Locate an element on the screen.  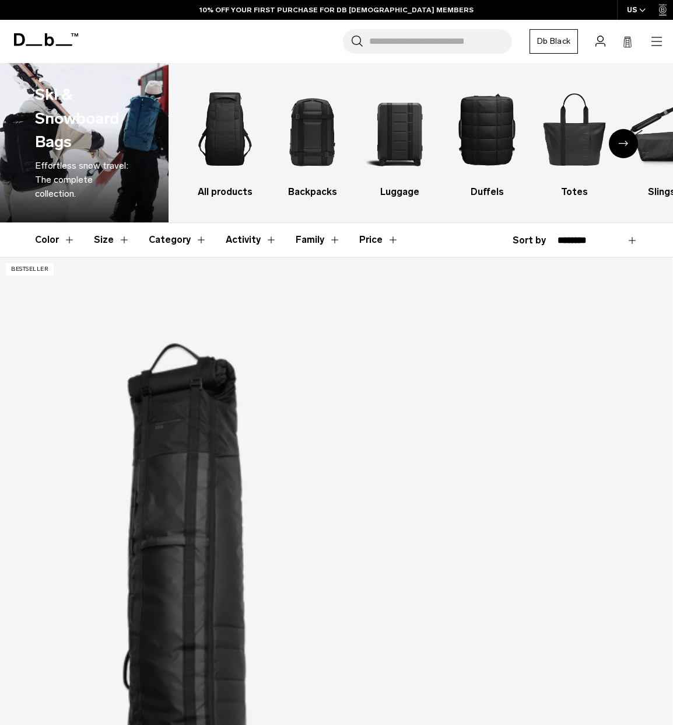
div: Next slide is located at coordinates (624, 144).